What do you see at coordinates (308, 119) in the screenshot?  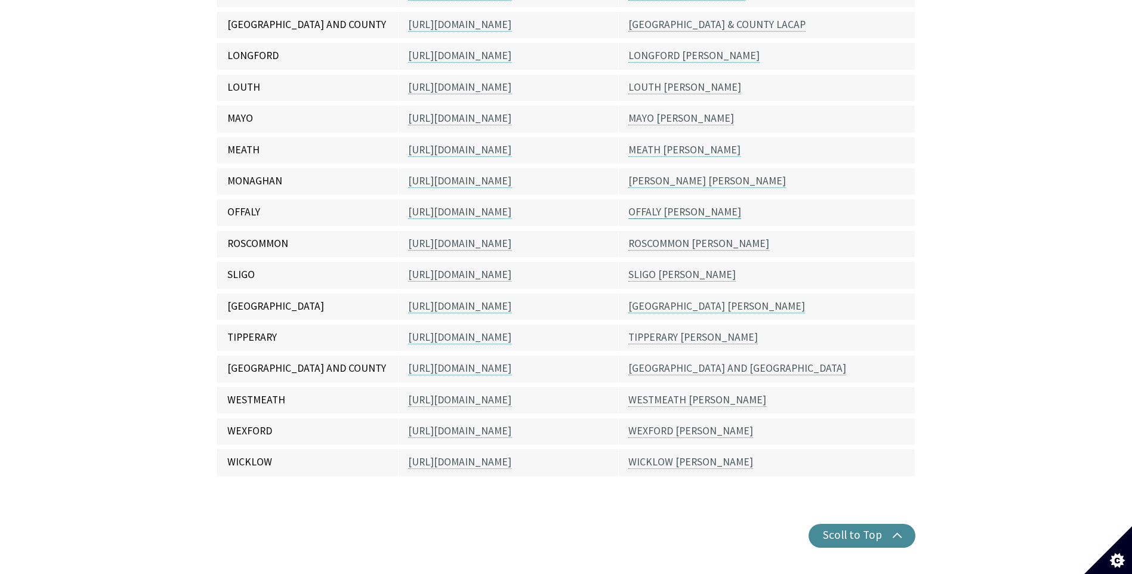 I see `td: MAYO` at bounding box center [308, 119].